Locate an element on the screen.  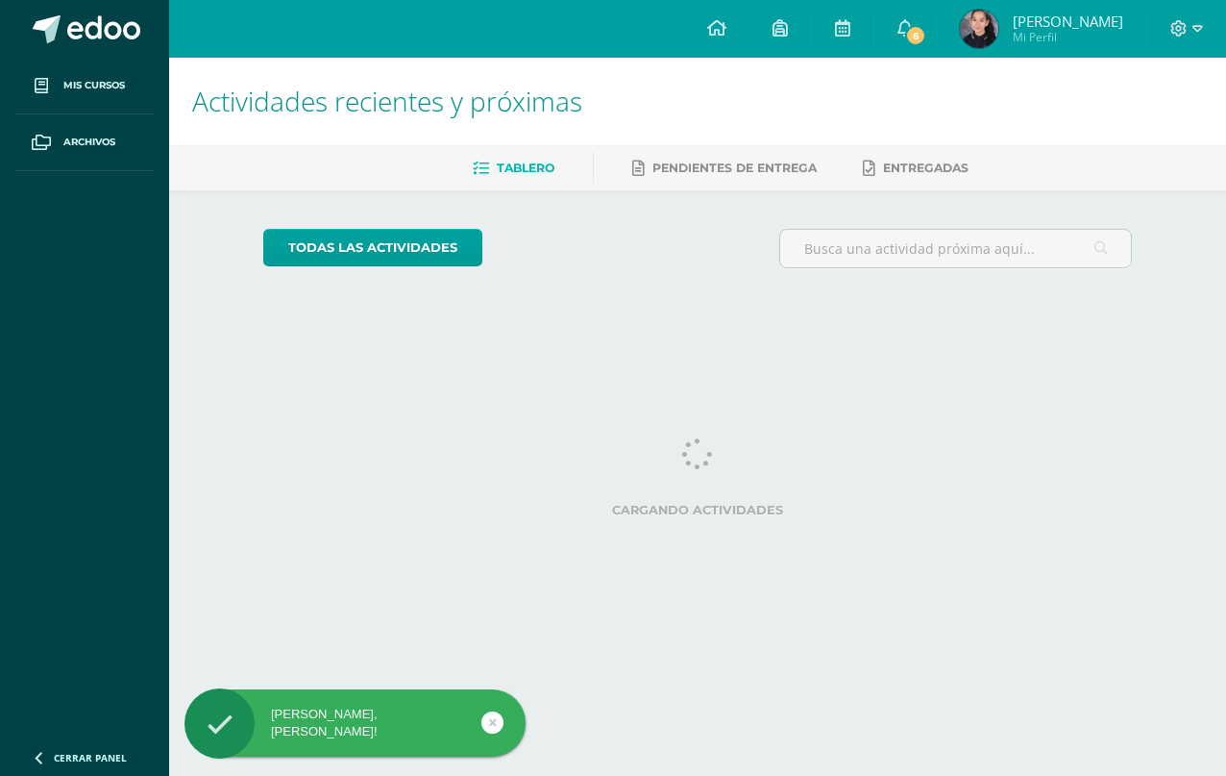
span: Entregadas is located at coordinates (925, 167).